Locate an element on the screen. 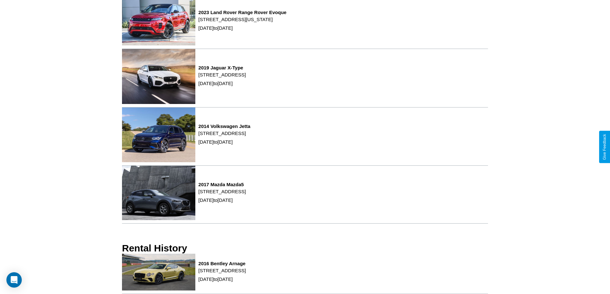 The image size is (610, 294). h3: 2023 Land Rover Range Rover Evoque is located at coordinates (242, 12).